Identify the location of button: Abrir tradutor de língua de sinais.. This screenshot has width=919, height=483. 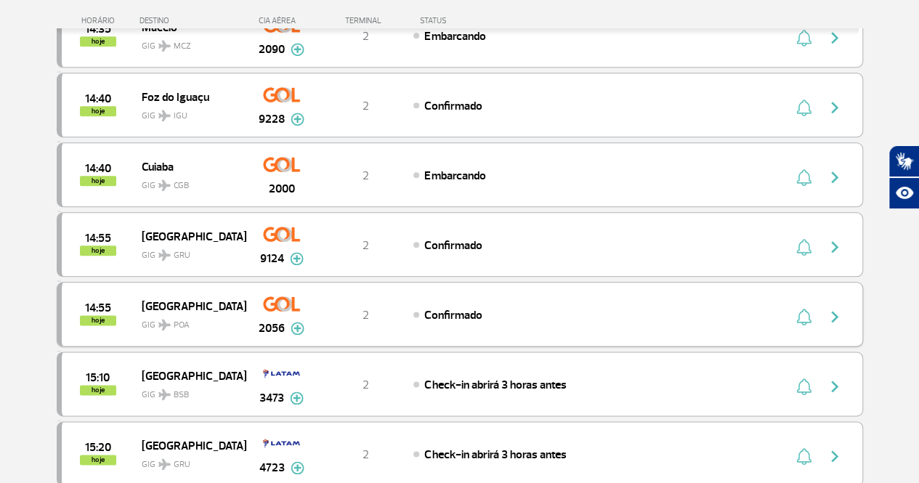
(904, 161).